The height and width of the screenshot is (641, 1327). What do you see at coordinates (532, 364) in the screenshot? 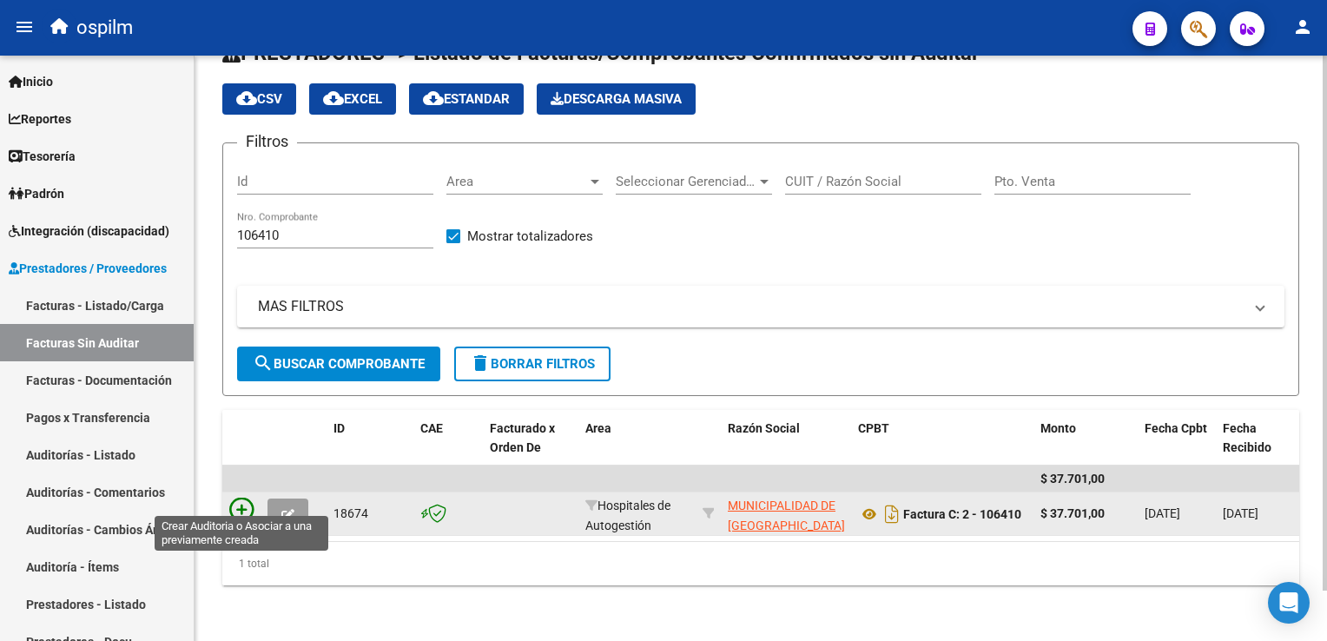
I see `span: Borrar Filtros` at bounding box center [532, 364].